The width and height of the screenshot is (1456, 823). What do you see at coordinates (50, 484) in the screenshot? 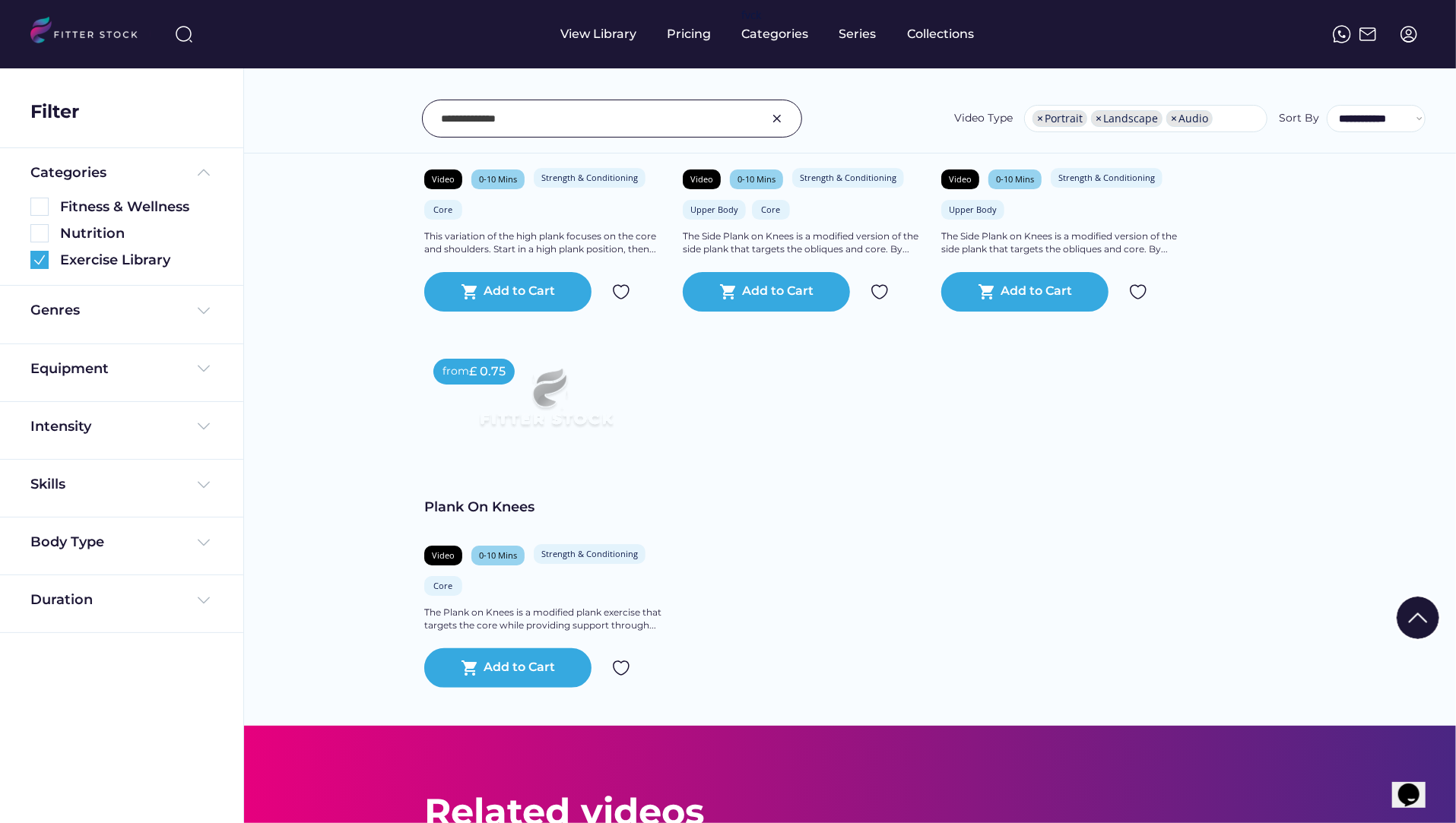
I see `div: Skills` at bounding box center [50, 484].